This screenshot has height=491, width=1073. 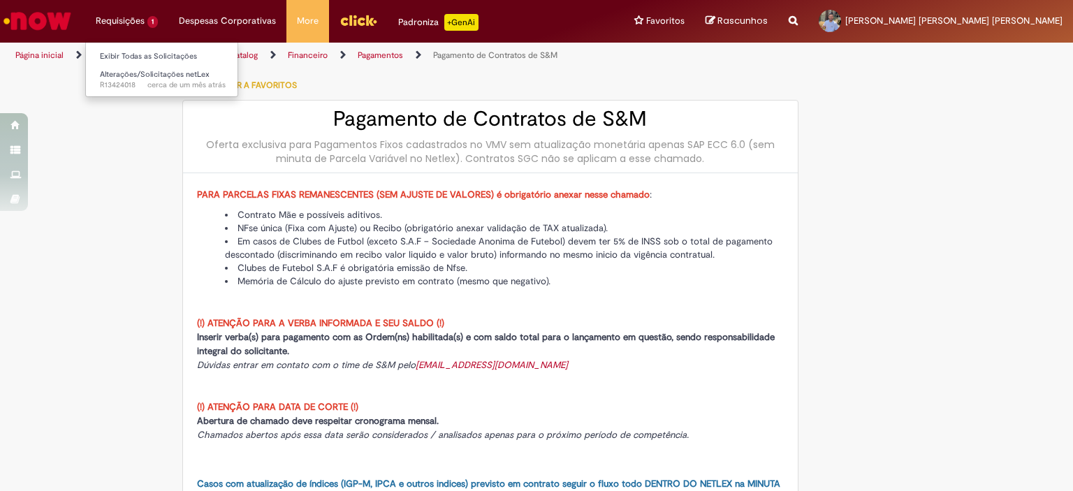 I want to click on time: 18/08/2025 10:34:44, so click(x=186, y=85).